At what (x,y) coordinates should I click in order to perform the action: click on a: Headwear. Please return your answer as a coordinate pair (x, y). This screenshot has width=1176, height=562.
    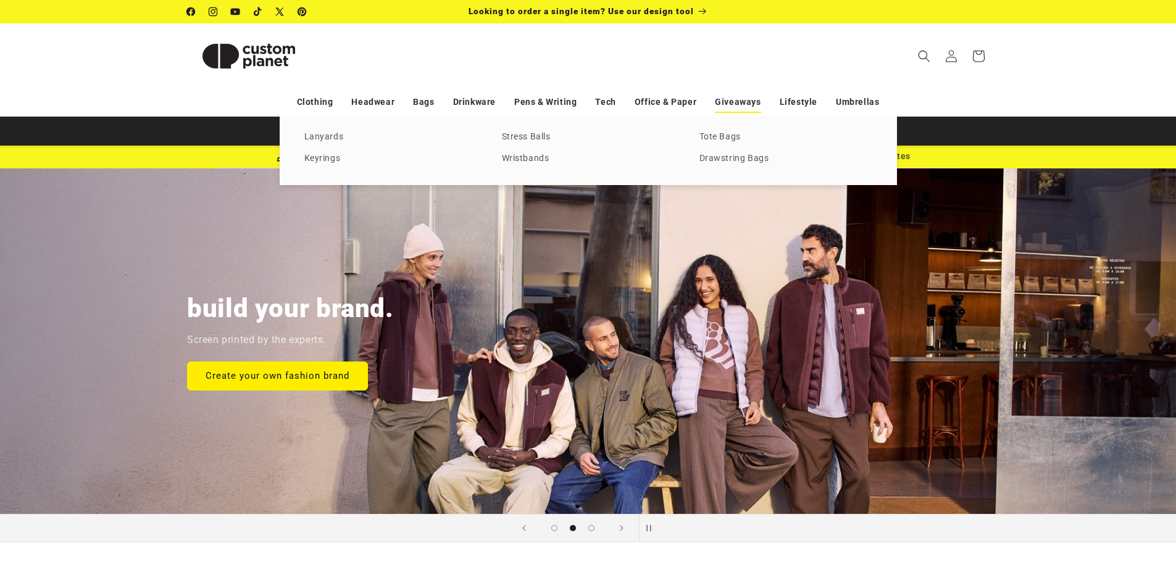
    Looking at the image, I should click on (373, 102).